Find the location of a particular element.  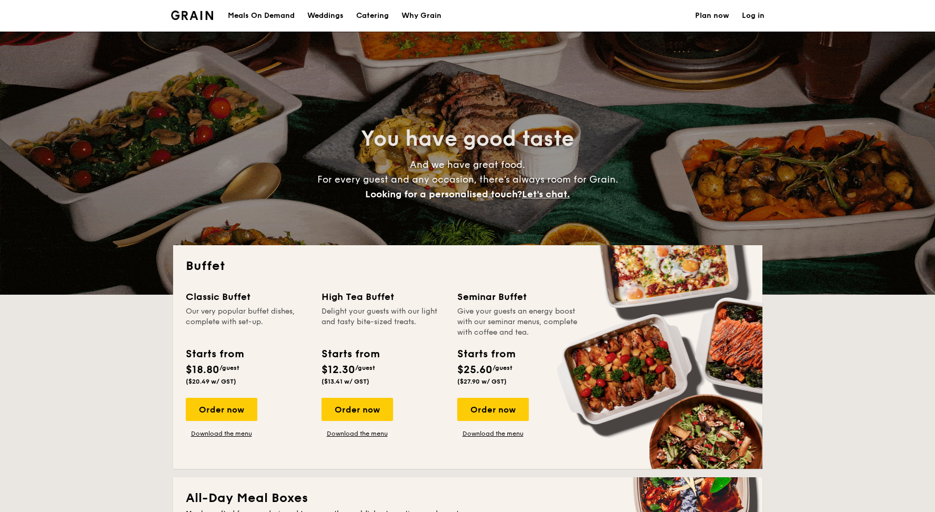

span: ($20.49 w/ GST) is located at coordinates (211, 382).